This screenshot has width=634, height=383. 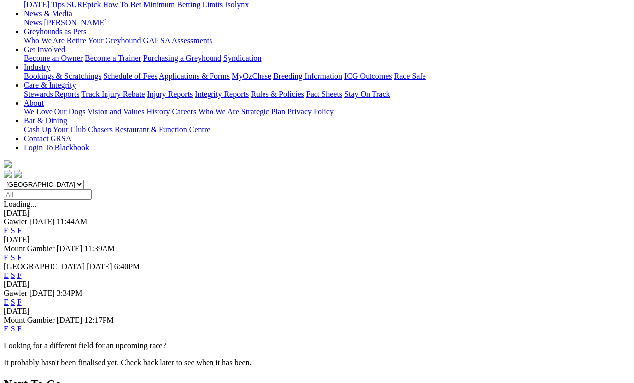 I want to click on a: Fact Sheets, so click(x=324, y=94).